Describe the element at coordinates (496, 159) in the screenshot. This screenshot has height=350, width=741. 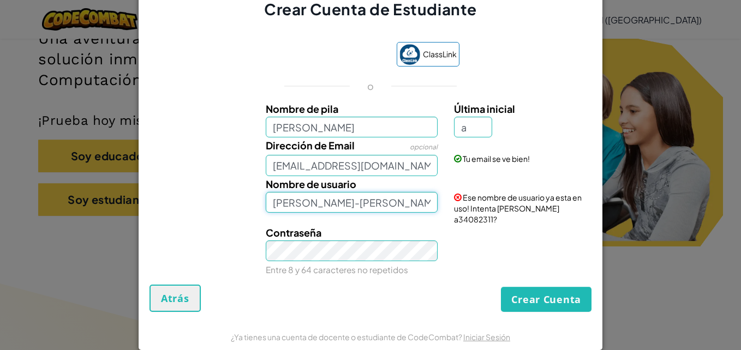
I see `span: Tu email se ve bien!` at that location.